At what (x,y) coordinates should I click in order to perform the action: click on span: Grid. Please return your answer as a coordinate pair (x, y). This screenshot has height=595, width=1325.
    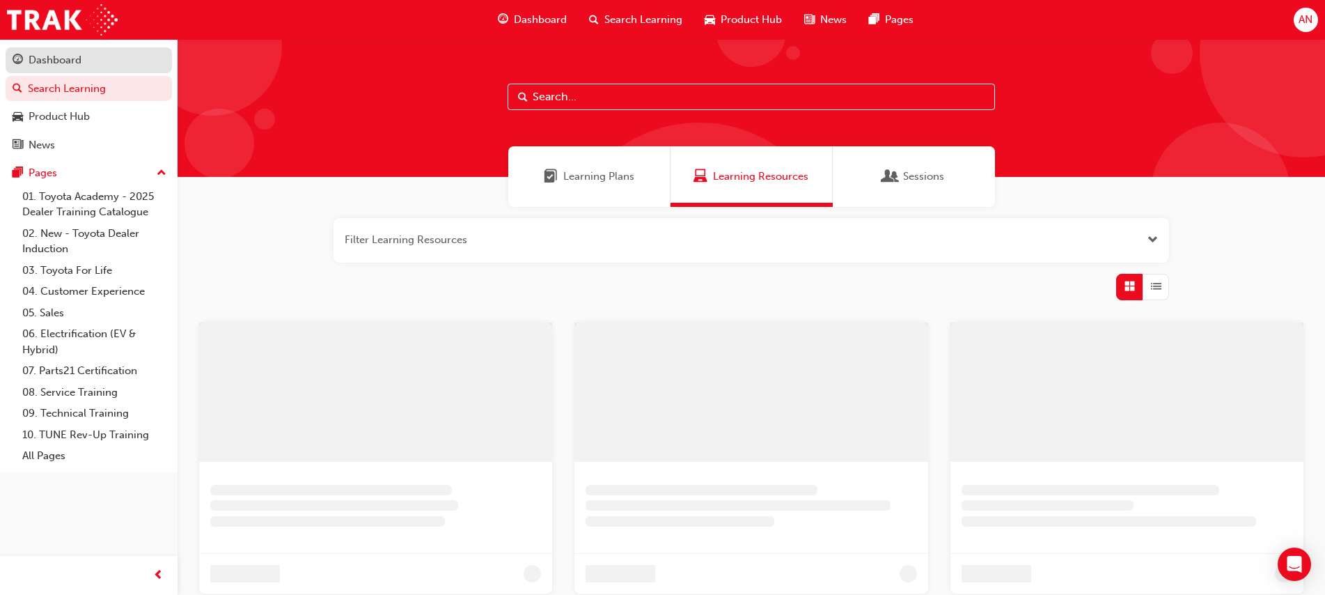
    Looking at the image, I should click on (1130, 286).